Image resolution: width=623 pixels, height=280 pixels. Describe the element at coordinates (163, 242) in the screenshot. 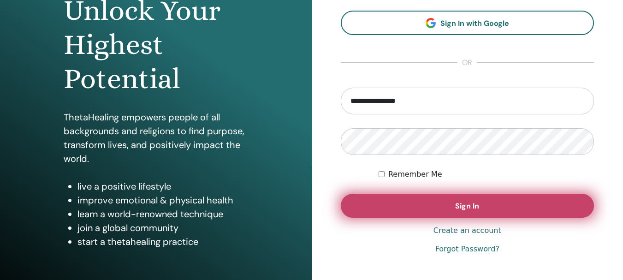

I see `li: start a thetahealing practice` at that location.